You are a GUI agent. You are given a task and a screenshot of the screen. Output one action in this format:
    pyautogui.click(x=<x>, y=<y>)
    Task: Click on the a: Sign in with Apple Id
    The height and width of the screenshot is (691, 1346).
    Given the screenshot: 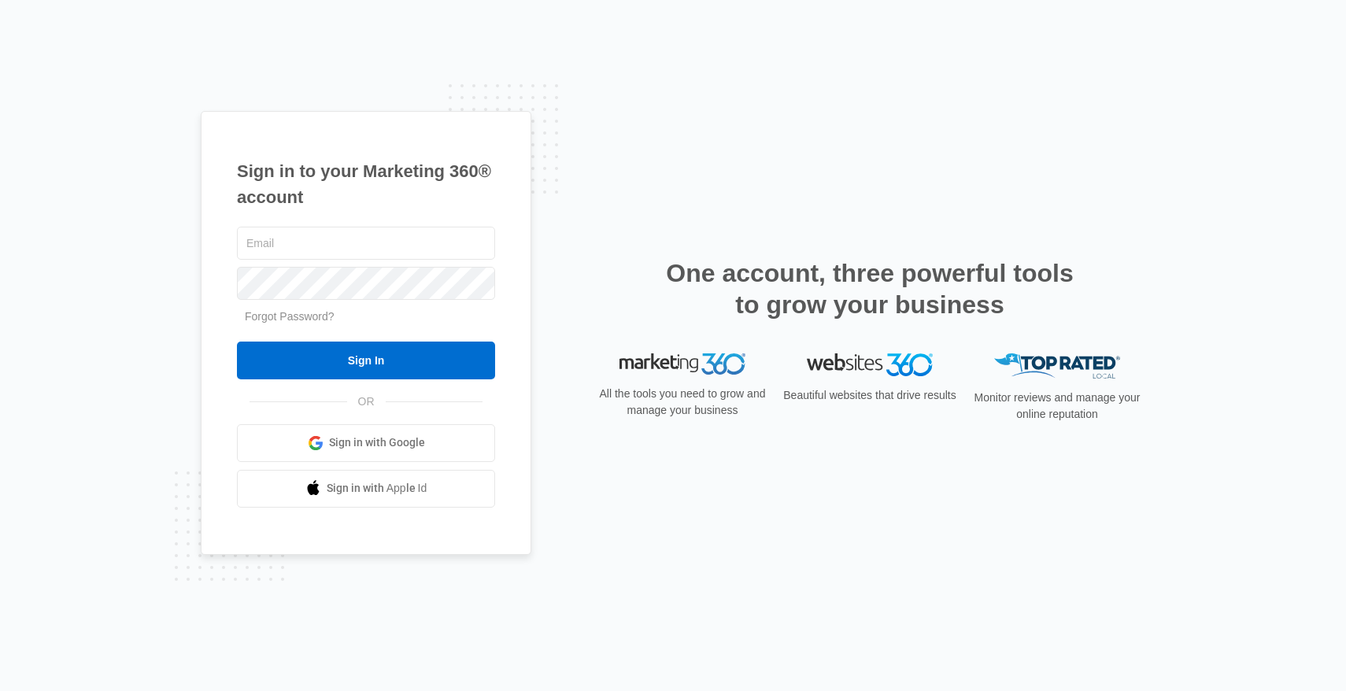 What is the action you would take?
    pyautogui.click(x=366, y=489)
    